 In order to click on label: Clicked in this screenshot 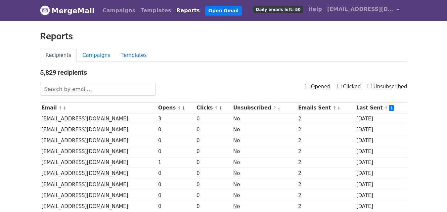, I will do `click(349, 87)`.